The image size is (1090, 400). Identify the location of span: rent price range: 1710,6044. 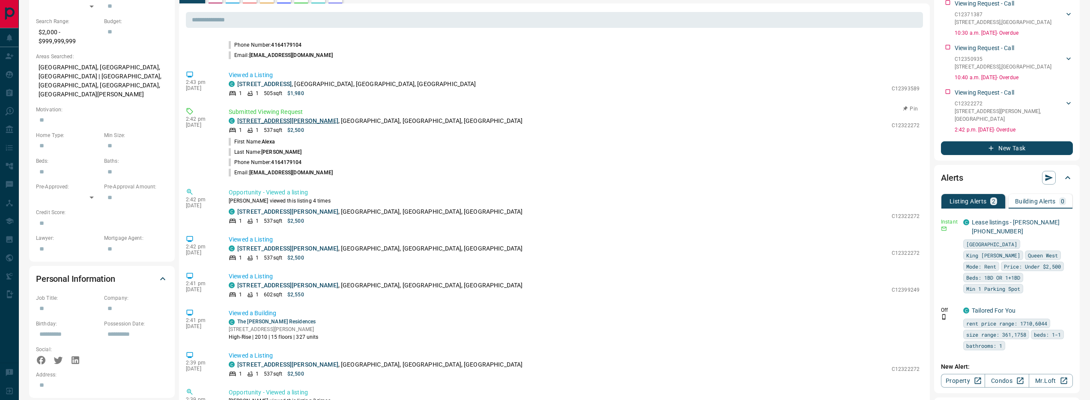
(1006, 323).